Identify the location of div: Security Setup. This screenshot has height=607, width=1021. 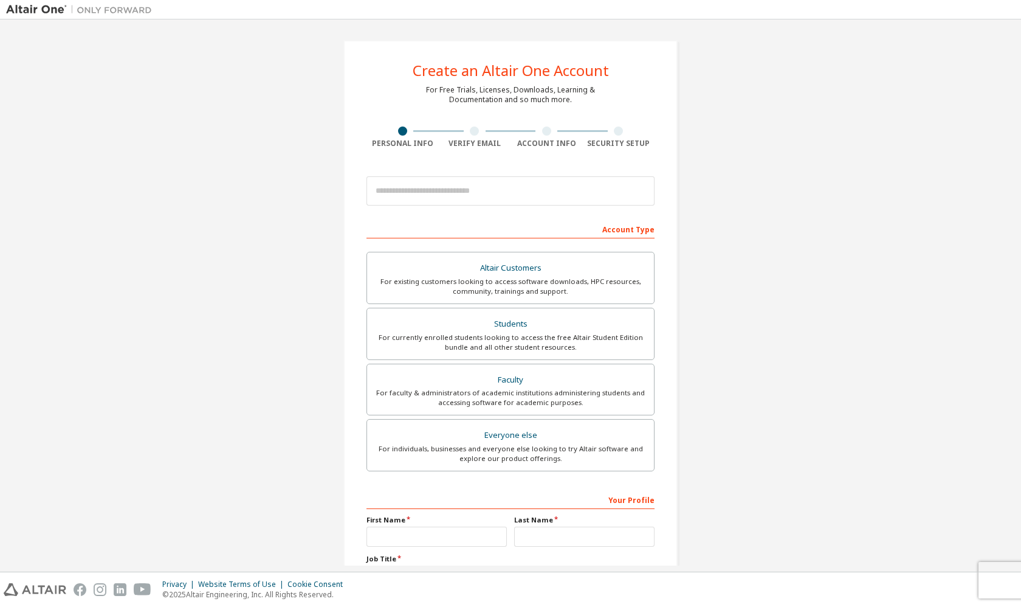
(619, 143).